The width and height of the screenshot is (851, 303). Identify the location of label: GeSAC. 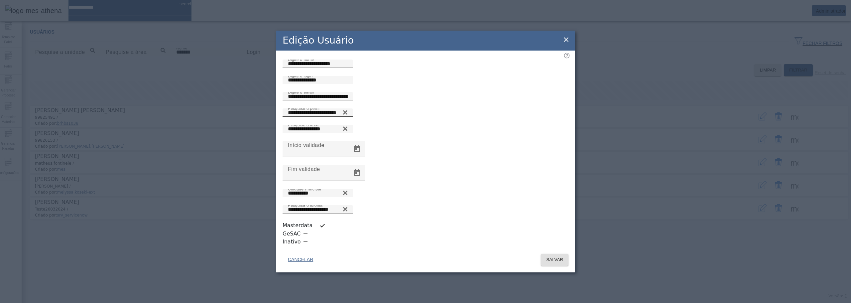
(292, 234).